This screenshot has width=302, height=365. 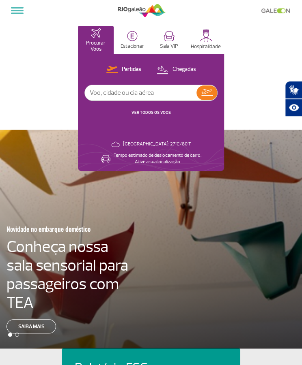 What do you see at coordinates (293, 99) in the screenshot?
I see `div: Plugin de acessibilidade da Hand Talk.` at bounding box center [293, 99].